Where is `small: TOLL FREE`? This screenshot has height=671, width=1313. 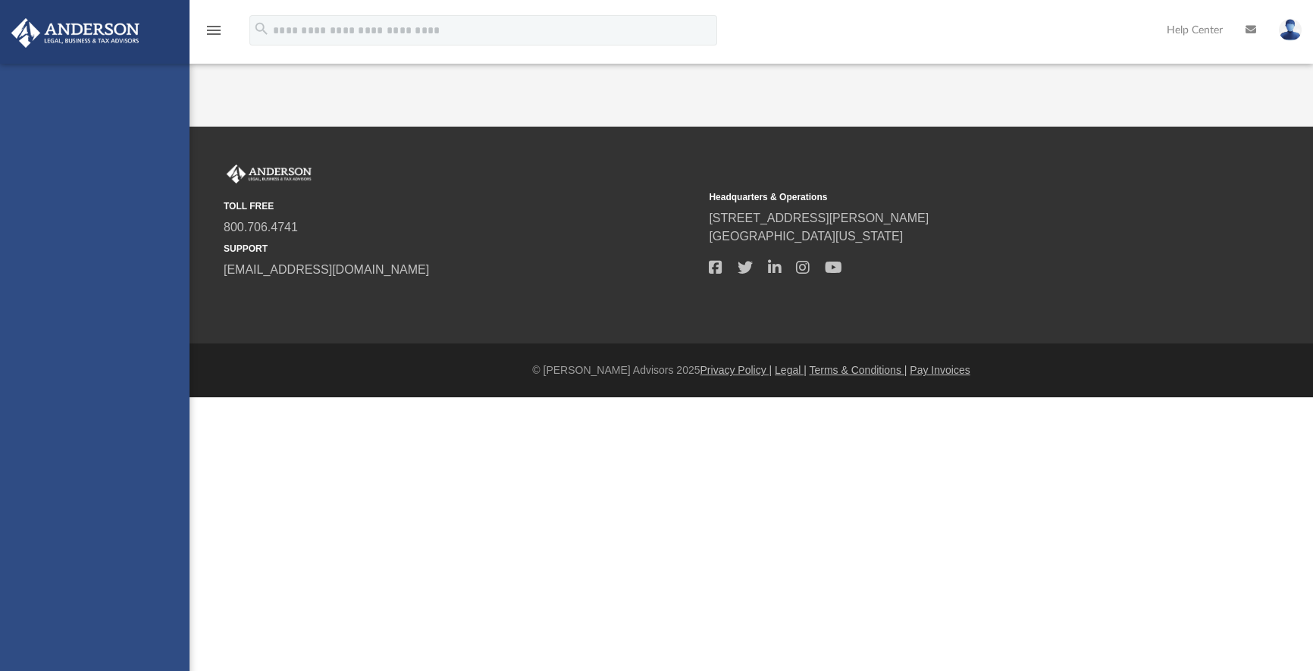
small: TOLL FREE is located at coordinates (461, 206).